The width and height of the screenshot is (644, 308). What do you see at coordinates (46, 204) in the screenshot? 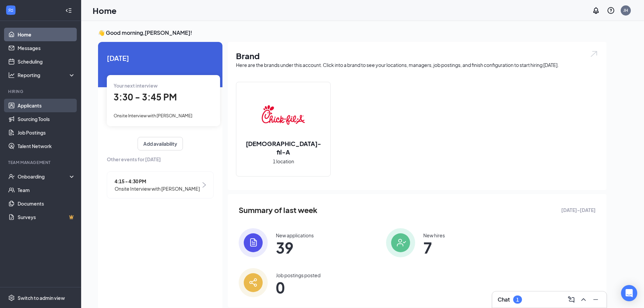
I see `a: Documents` at bounding box center [46, 204].